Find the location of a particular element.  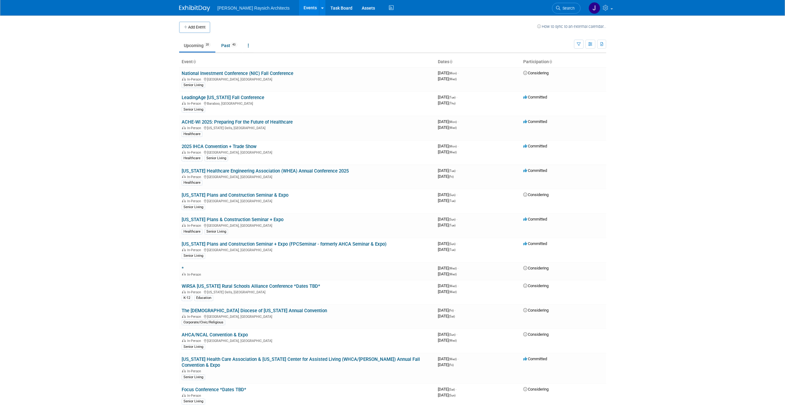

span: 20 is located at coordinates (207, 45).